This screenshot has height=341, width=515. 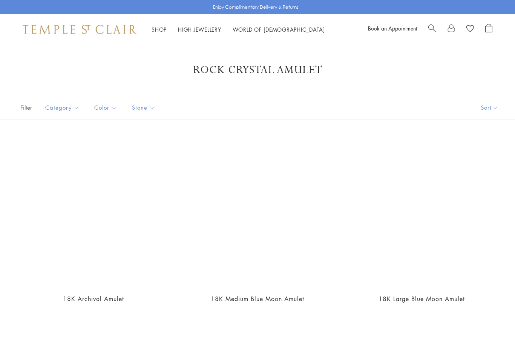 What do you see at coordinates (106, 107) in the screenshot?
I see `button: Color` at bounding box center [106, 107].